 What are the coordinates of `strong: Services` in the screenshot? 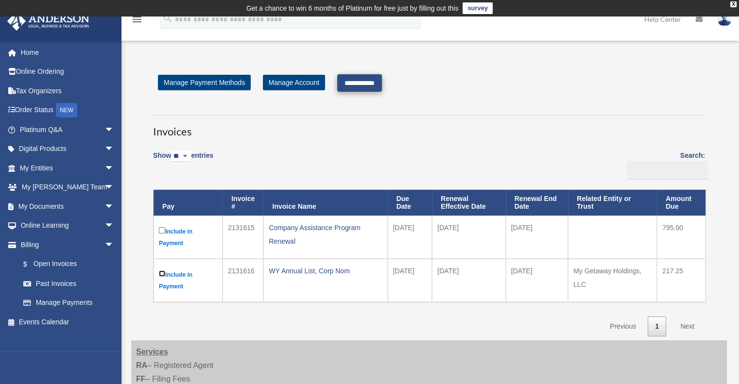 It's located at (152, 352).